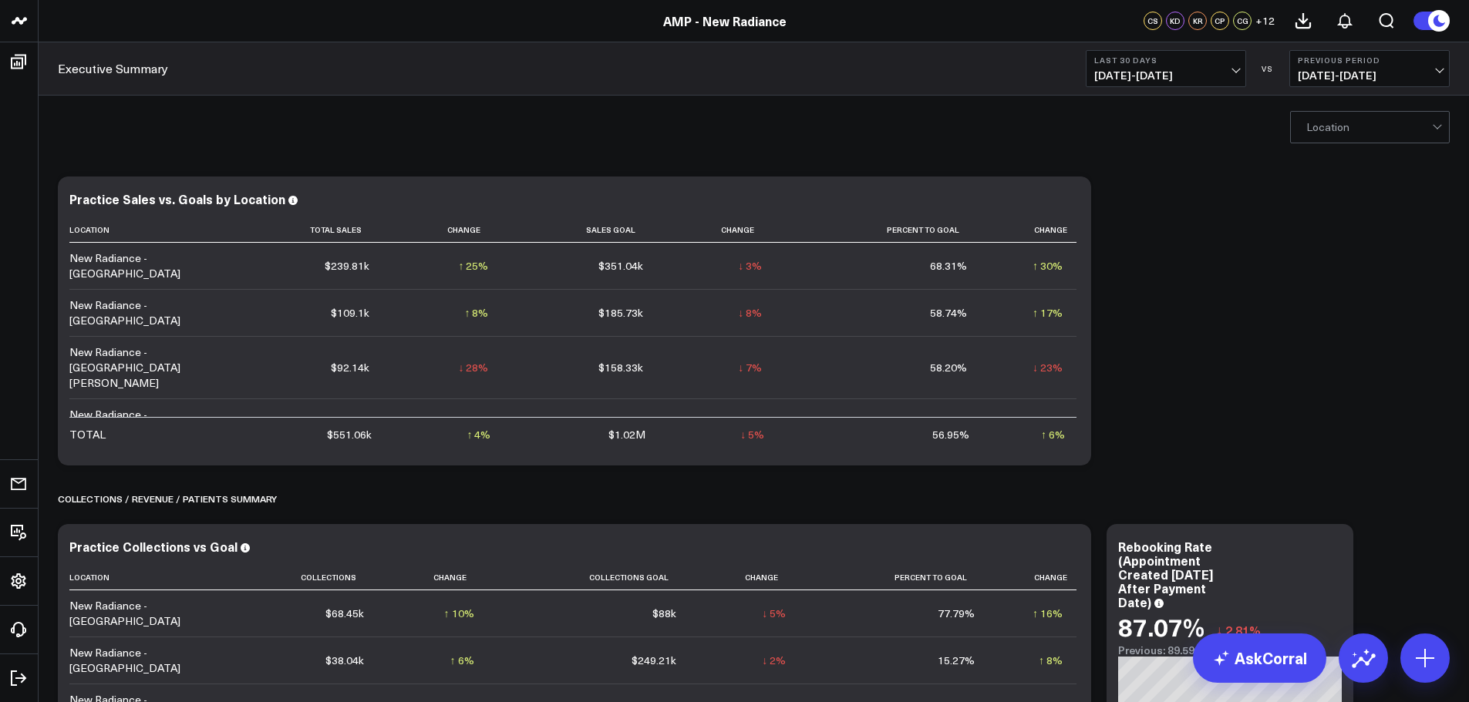 This screenshot has width=1469, height=702. Describe the element at coordinates (1369, 60) in the screenshot. I see `b: Previous Period` at that location.